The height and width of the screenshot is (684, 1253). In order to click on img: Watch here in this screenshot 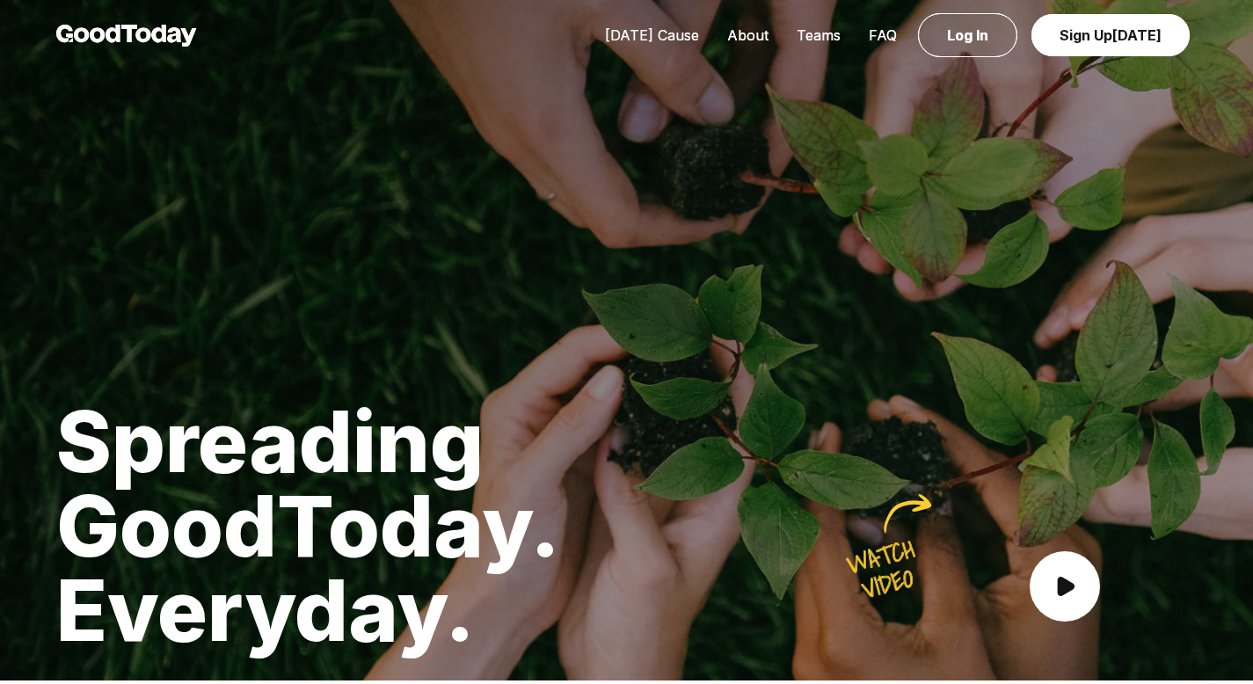, I will do `click(884, 552)`.